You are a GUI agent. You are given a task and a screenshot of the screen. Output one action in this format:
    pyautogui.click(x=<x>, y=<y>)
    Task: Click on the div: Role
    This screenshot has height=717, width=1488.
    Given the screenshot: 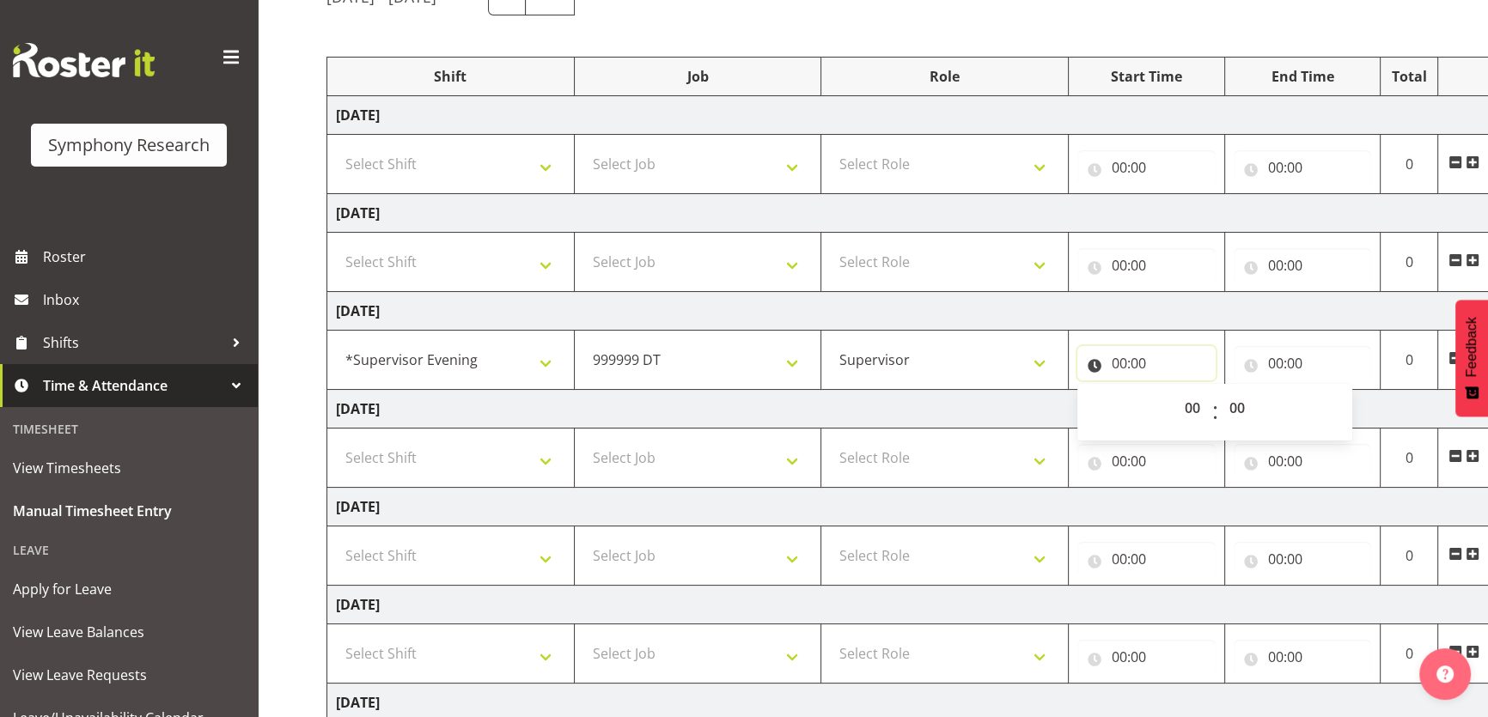 What is the action you would take?
    pyautogui.click(x=944, y=76)
    